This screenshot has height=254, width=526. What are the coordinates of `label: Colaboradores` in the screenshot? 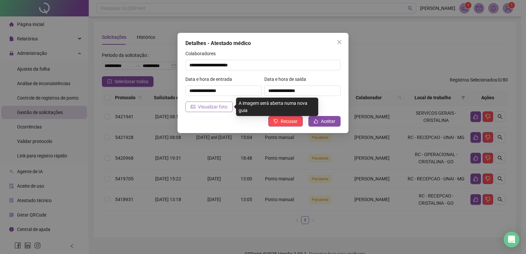 It's located at (202, 54).